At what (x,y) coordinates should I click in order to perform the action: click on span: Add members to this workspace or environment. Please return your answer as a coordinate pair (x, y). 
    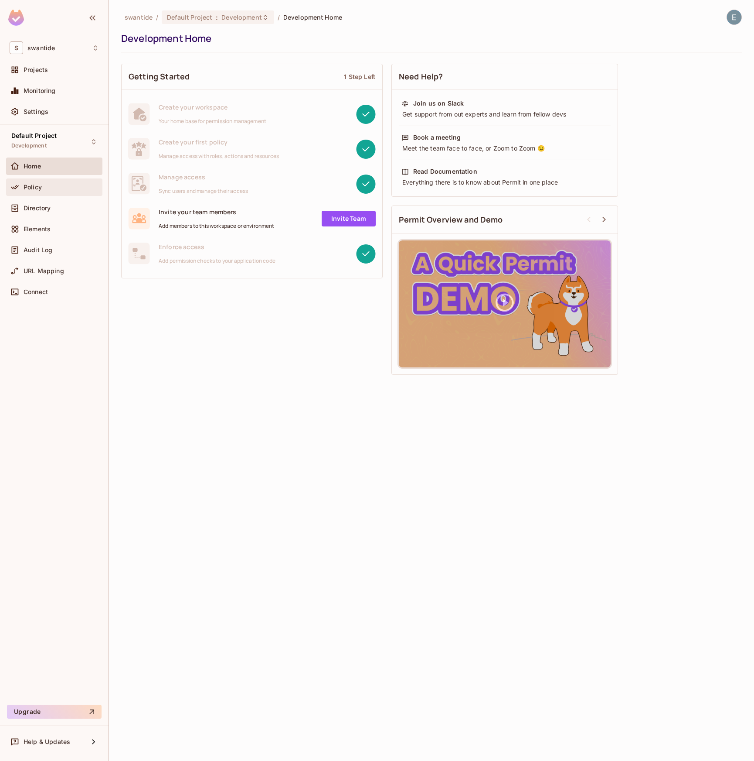
    Looking at the image, I should click on (217, 226).